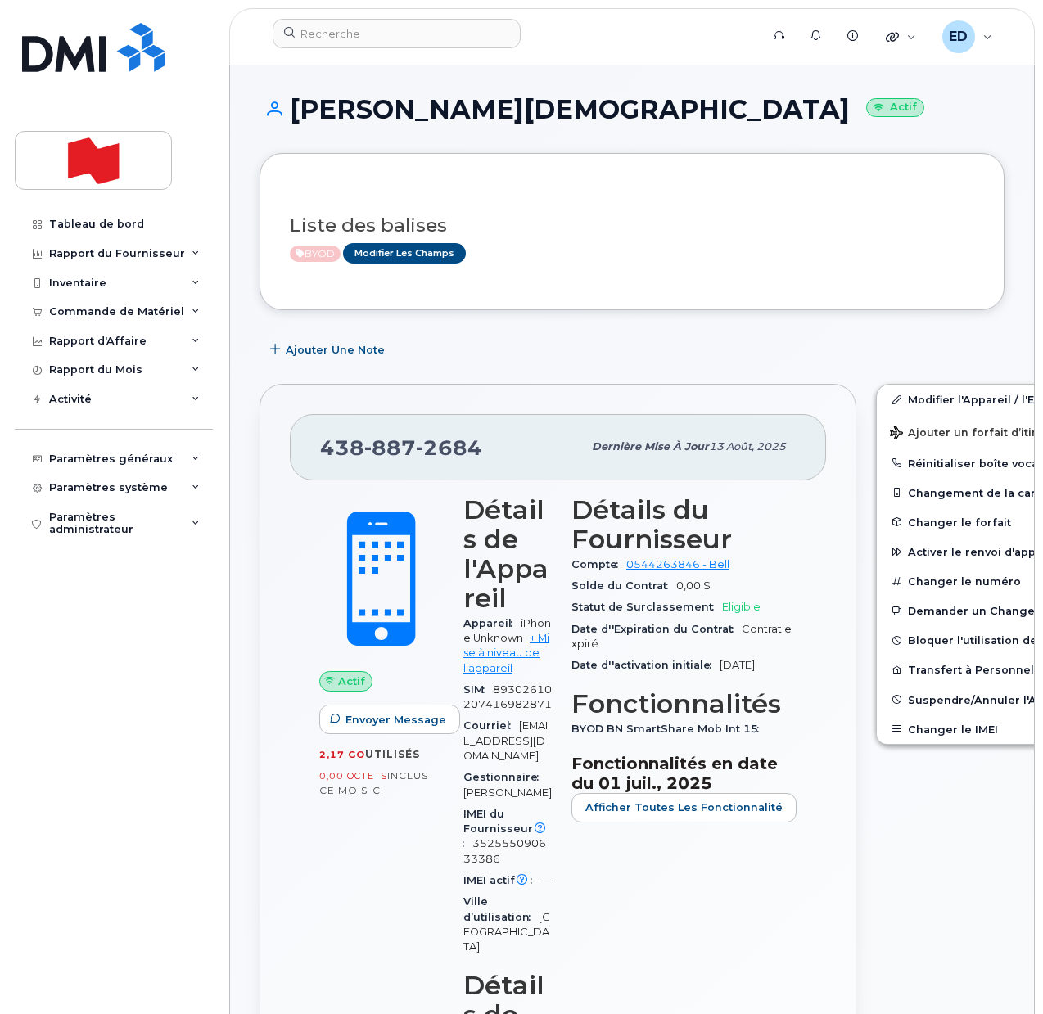 The width and height of the screenshot is (1043, 1014). I want to click on span: Dernière mise à jour, so click(650, 446).